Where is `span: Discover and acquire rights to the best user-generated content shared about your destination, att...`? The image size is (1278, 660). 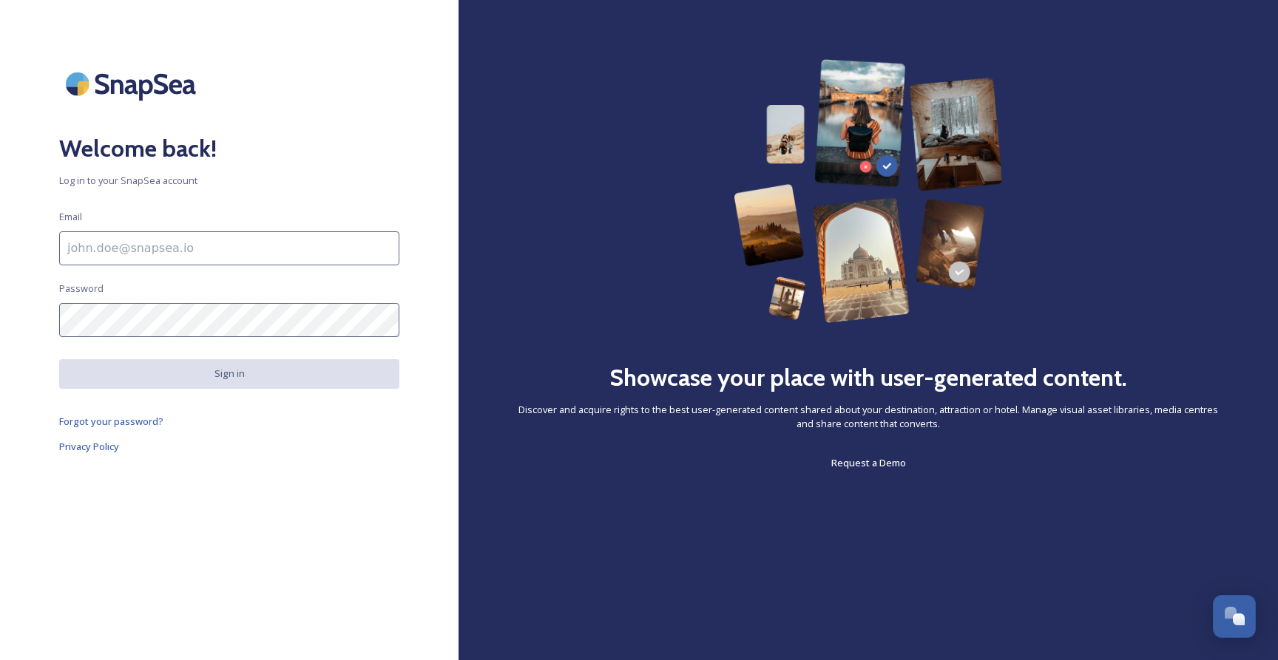
span: Discover and acquire rights to the best user-generated content shared about your destination, att... is located at coordinates (868, 417).